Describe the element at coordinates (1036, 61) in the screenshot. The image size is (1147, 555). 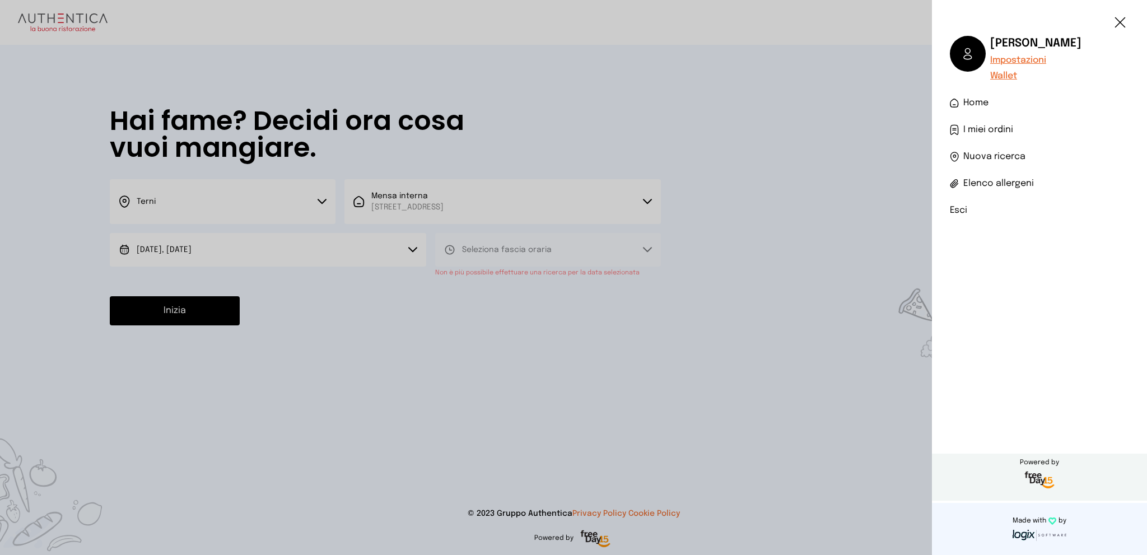
I see `span: Impostazioni` at that location.